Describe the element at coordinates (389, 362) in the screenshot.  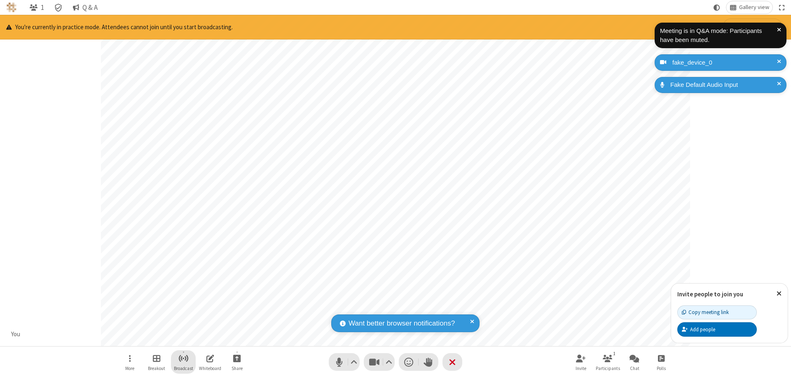
I see `button: Video setting` at that location.